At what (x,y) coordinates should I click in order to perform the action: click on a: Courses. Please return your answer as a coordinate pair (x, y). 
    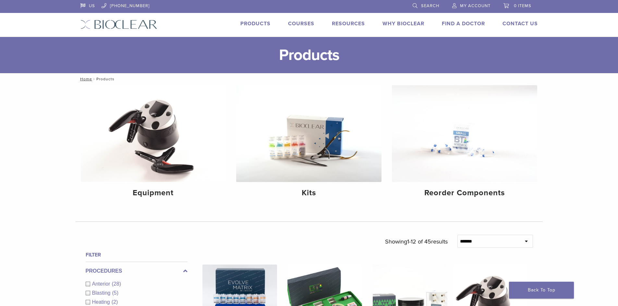
    Looking at the image, I should click on (301, 24).